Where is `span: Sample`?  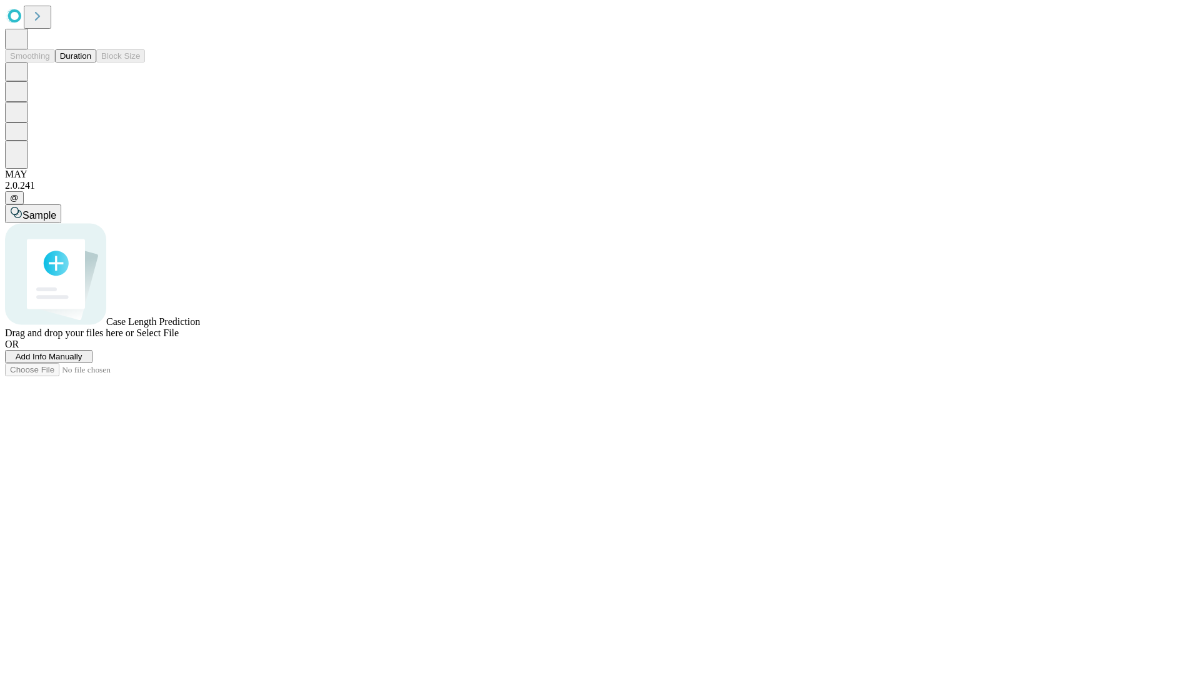
span: Sample is located at coordinates (39, 215).